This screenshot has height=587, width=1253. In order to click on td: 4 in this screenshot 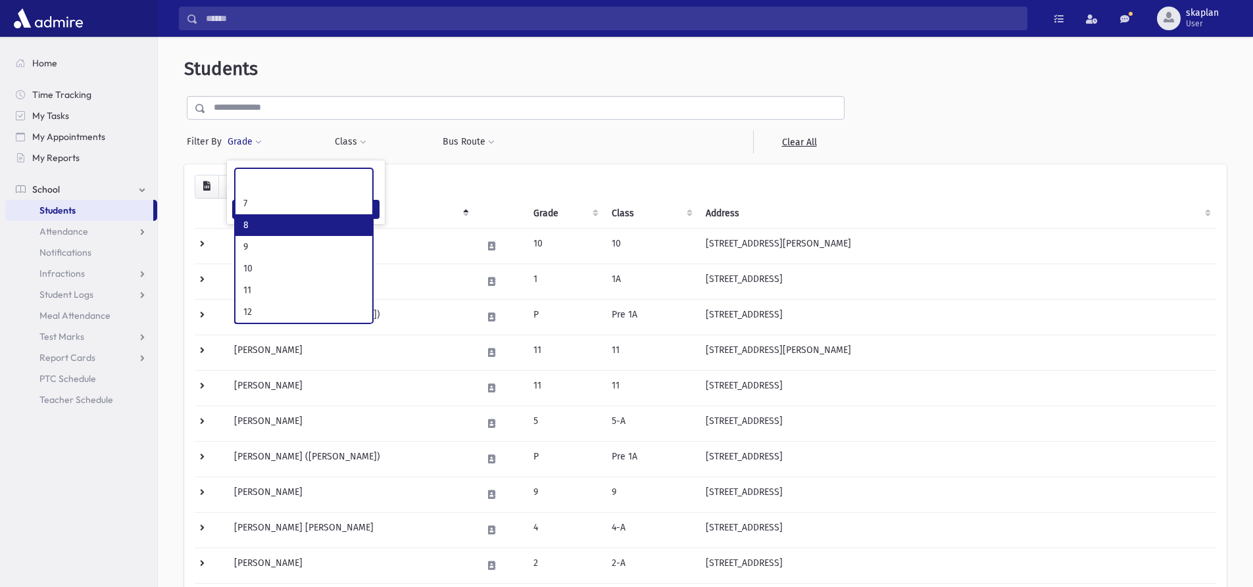, I will do `click(564, 530)`.